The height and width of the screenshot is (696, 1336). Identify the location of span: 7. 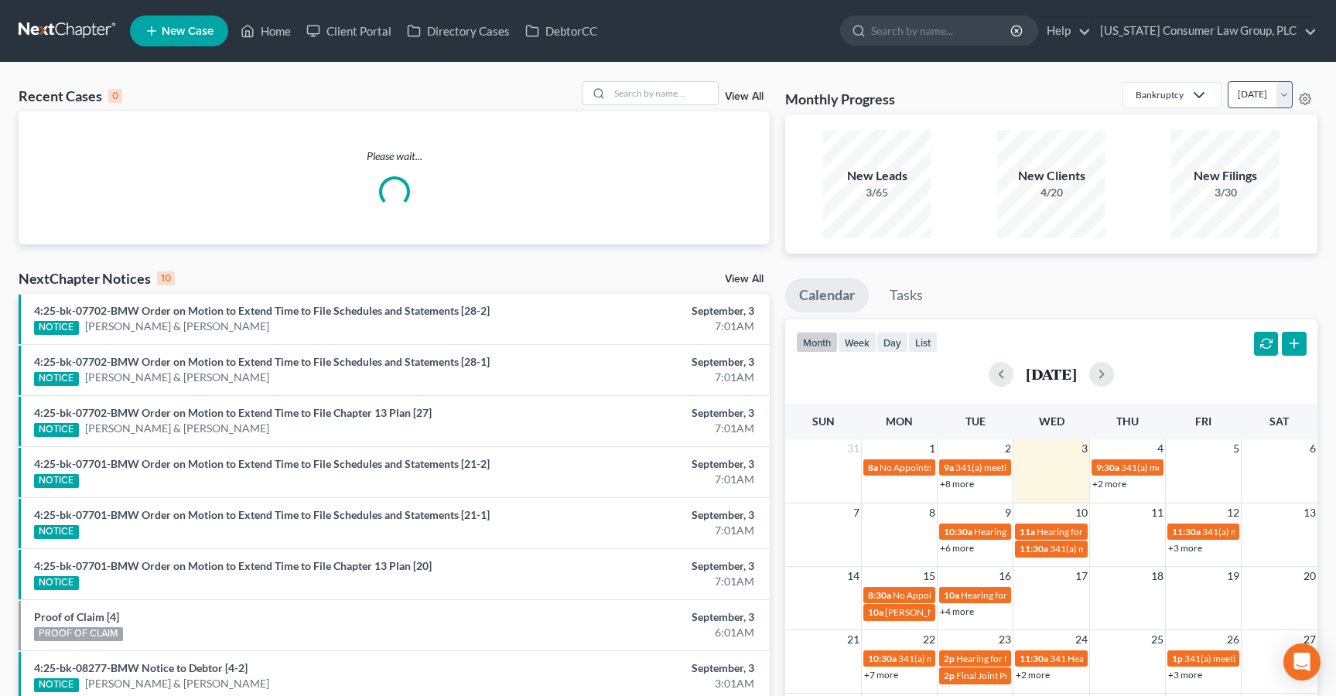
(857, 513).